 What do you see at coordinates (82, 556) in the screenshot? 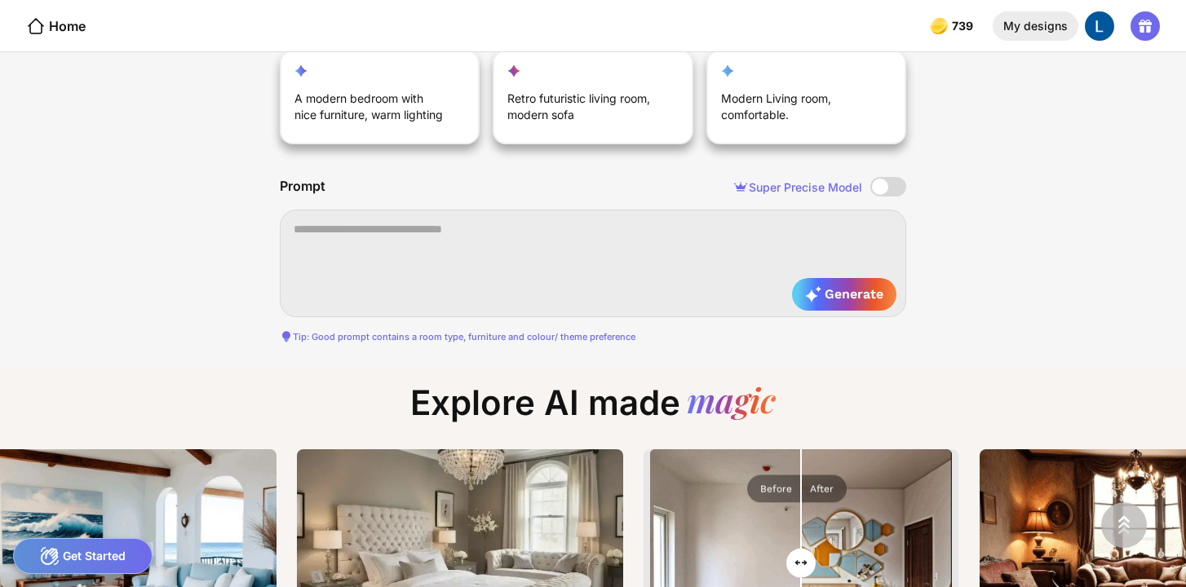
I see `div: Get Started` at bounding box center [82, 556].